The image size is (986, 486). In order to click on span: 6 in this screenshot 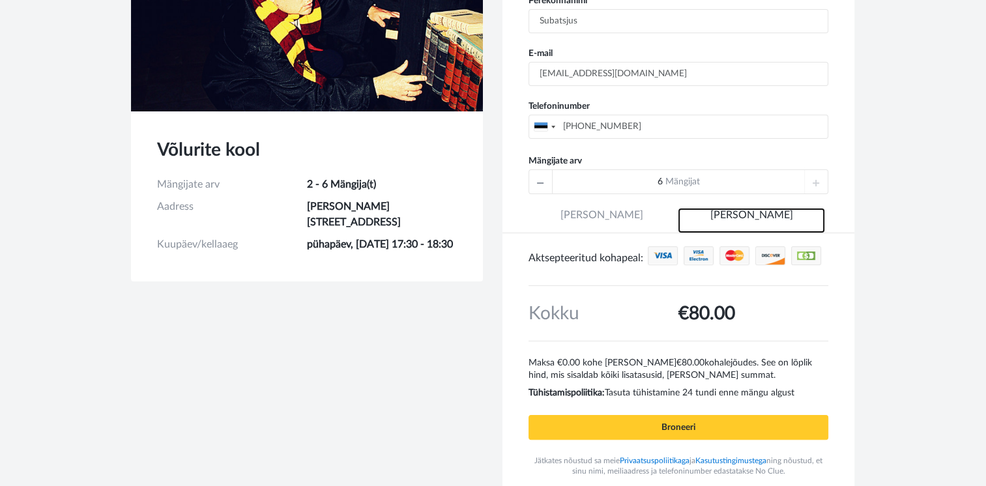, I will do `click(659, 182)`.